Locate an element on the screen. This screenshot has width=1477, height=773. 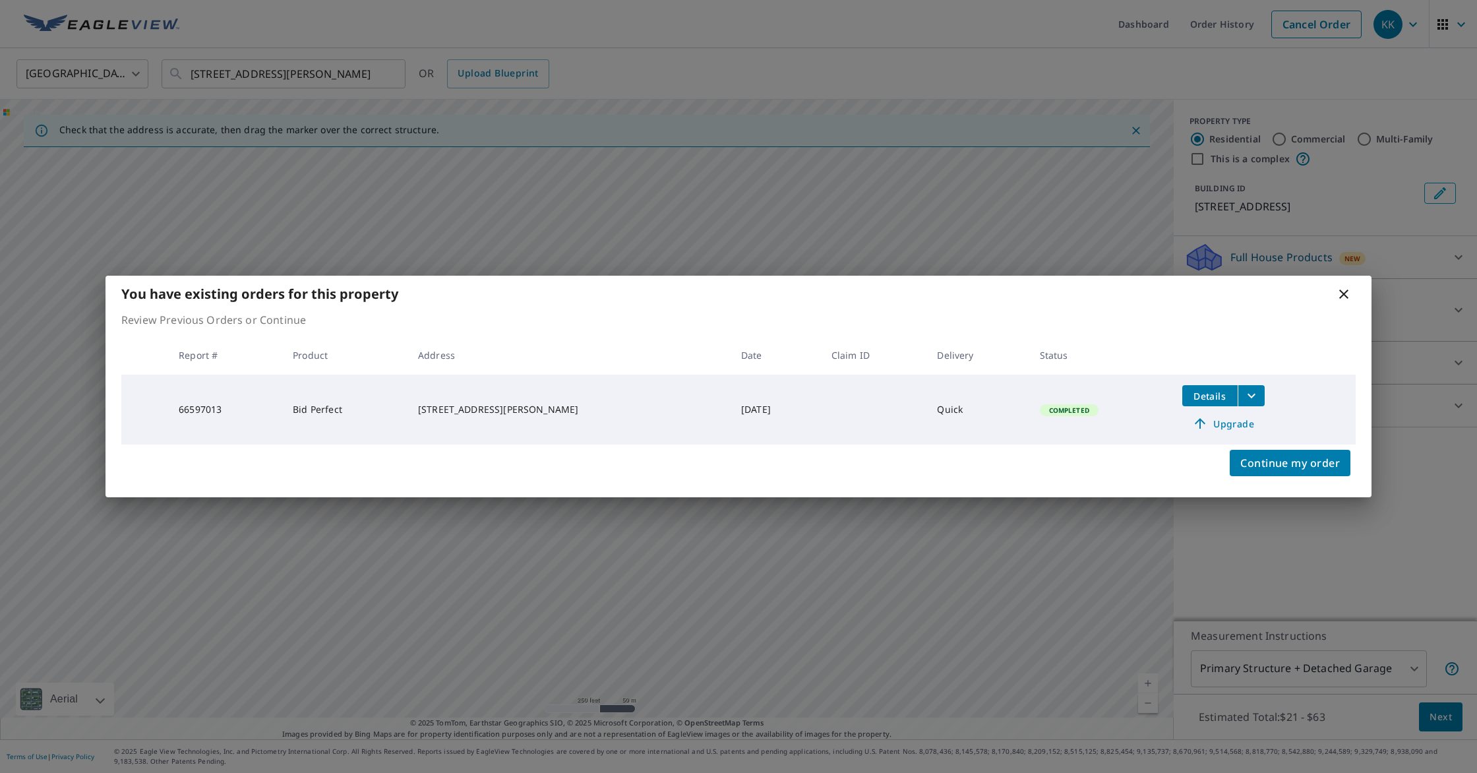
th: Claim ID is located at coordinates (874, 355).